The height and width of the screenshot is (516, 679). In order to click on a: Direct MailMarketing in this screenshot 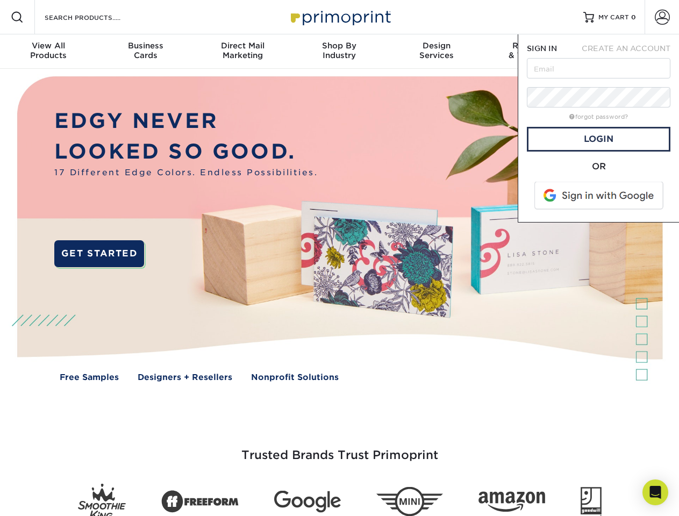, I will do `click(242, 52)`.